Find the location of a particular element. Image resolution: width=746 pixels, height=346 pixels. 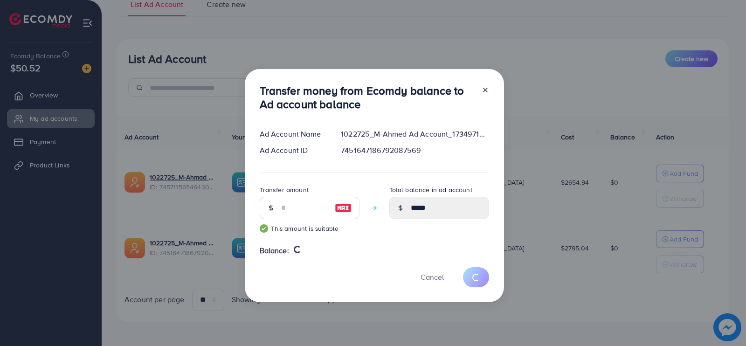

h3: Transfer money from Ecomdy balance to Ad account balance is located at coordinates (367, 97).